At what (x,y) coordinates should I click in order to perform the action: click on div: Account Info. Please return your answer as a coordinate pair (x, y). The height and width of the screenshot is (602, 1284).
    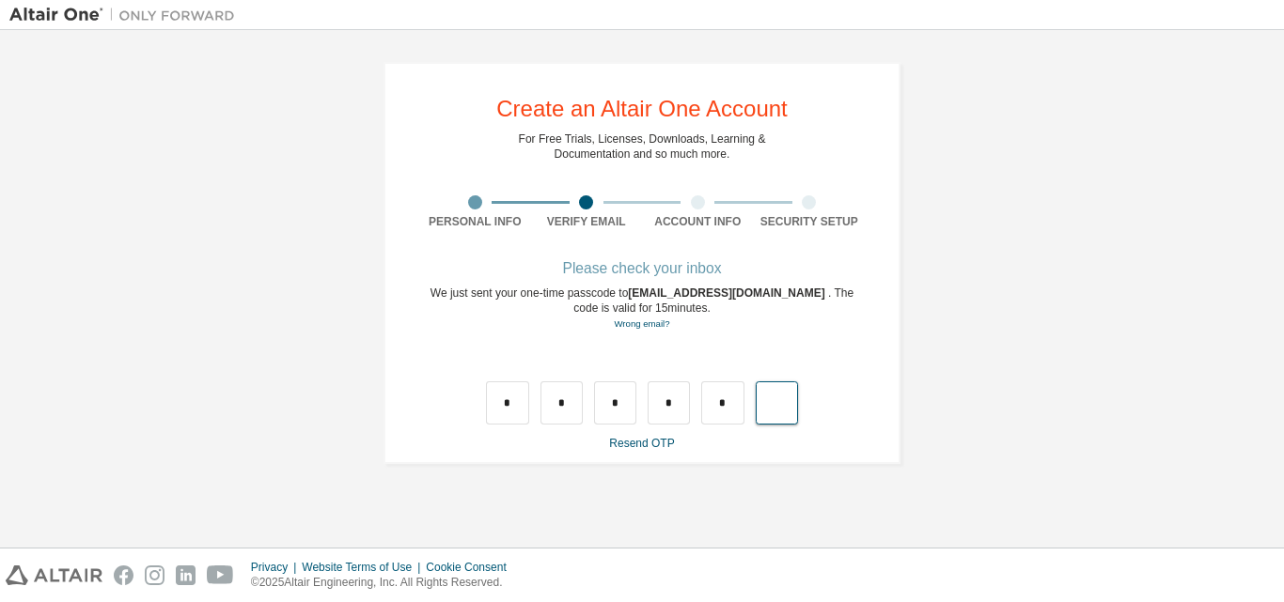
    Looking at the image, I should click on (697, 222).